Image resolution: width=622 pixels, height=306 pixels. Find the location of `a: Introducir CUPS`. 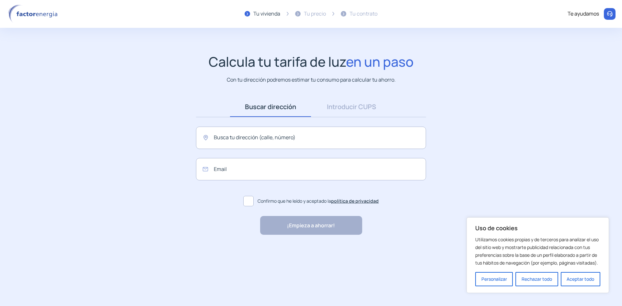

a: Introducir CUPS is located at coordinates (351, 107).